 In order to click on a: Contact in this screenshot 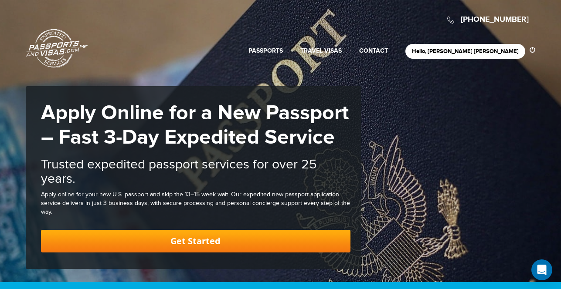, I will do `click(373, 51)`.